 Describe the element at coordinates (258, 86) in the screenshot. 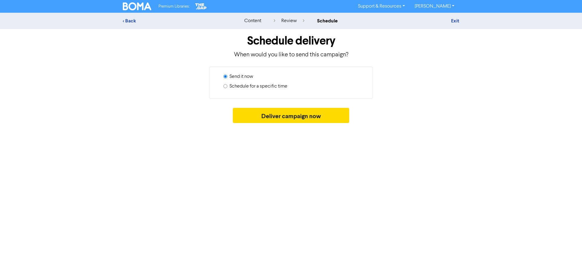

I see `label: Schedule for a specific time` at that location.